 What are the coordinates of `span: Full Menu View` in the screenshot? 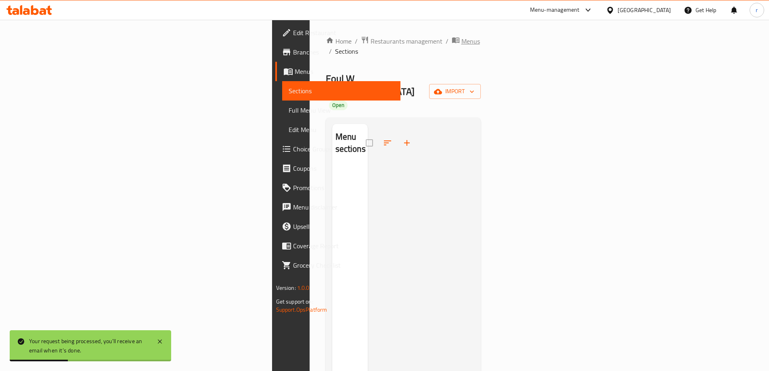 It's located at (341, 110).